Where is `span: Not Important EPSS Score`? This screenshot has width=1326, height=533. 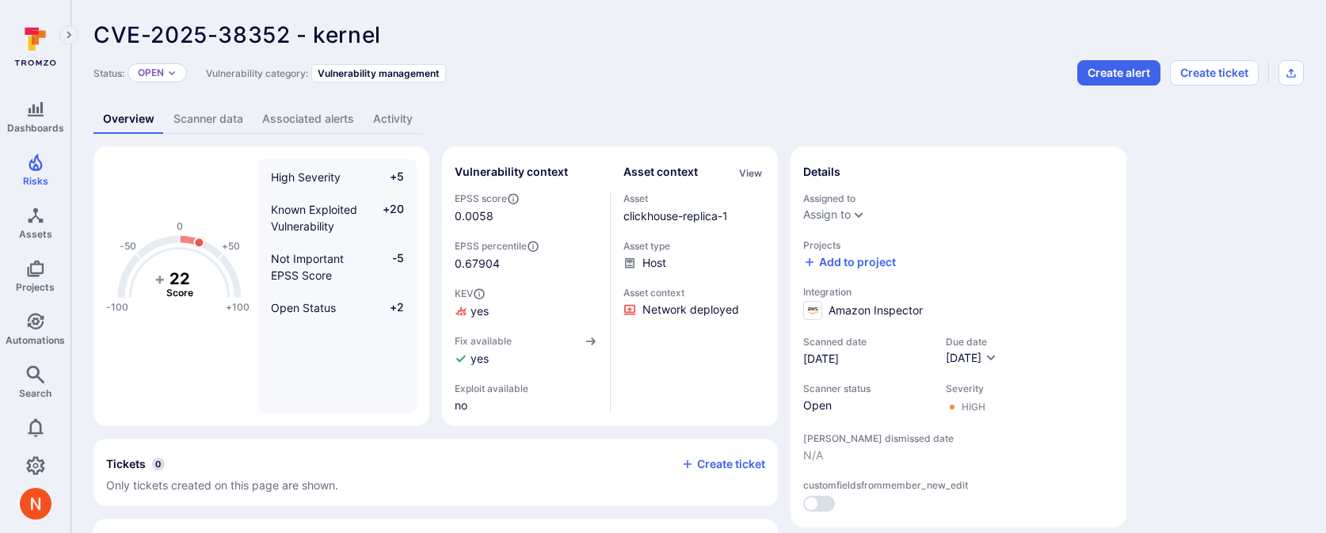
span: Not Important EPSS Score is located at coordinates (307, 267).